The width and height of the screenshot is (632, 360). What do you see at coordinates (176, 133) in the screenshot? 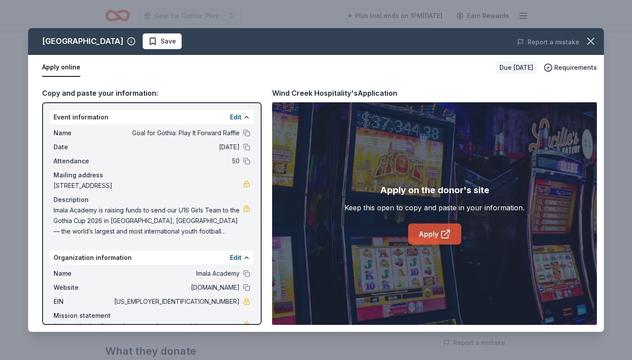
I see `span: Goal for Gothia: Play It Forward Raffle` at bounding box center [176, 133].